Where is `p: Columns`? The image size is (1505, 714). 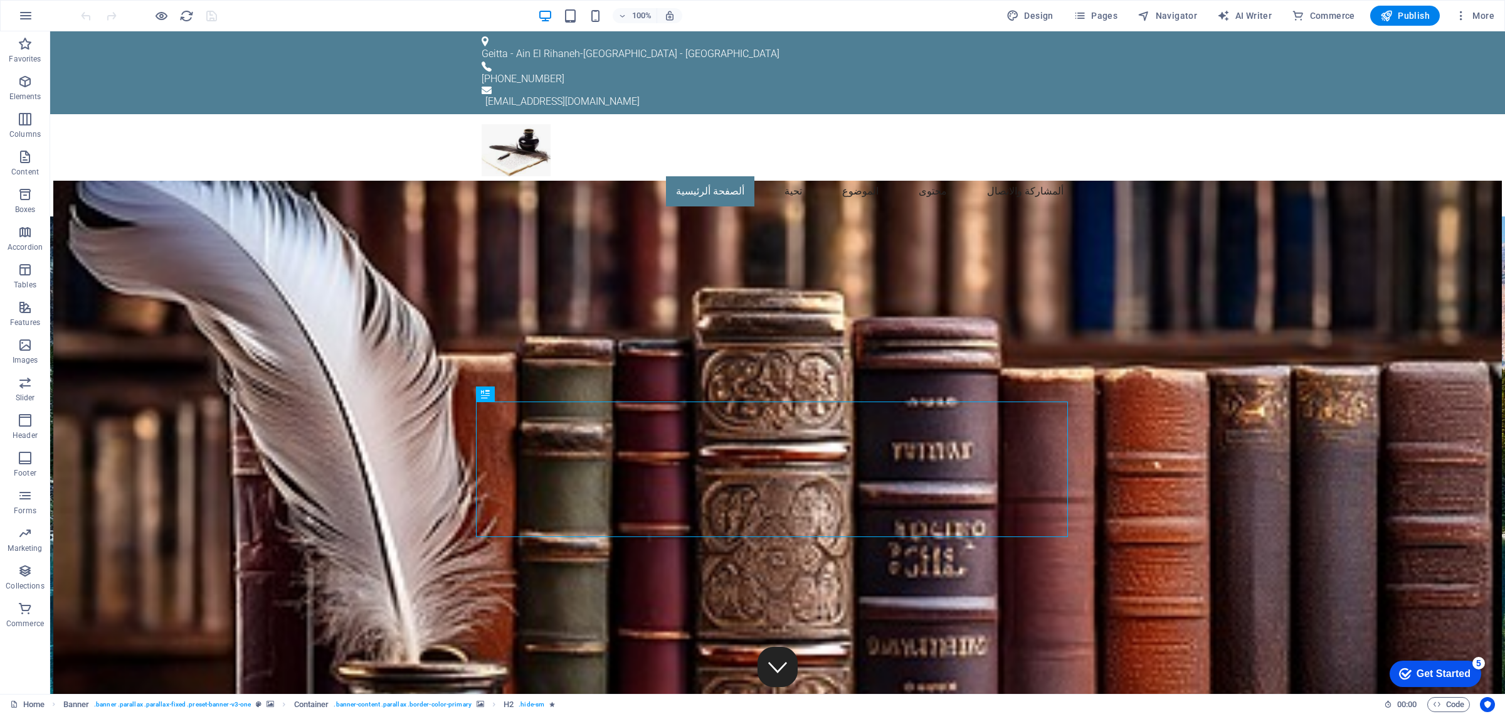
p: Columns is located at coordinates (25, 134).